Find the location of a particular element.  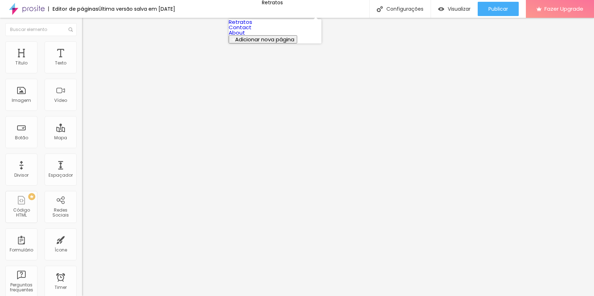

span: Fazer Upgrade is located at coordinates (563, 9).